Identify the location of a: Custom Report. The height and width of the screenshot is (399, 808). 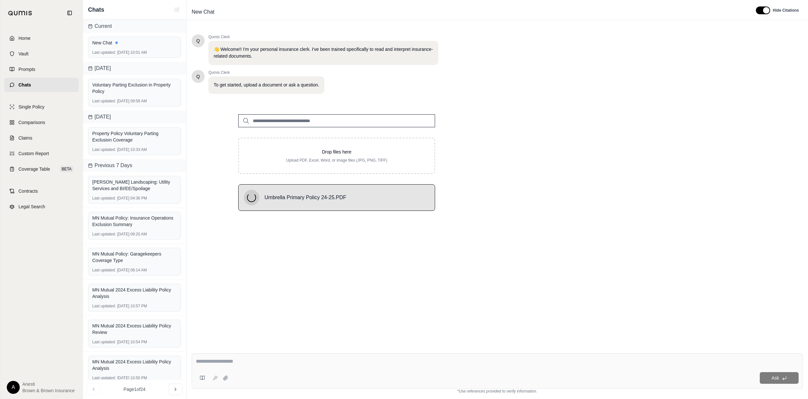
(41, 153).